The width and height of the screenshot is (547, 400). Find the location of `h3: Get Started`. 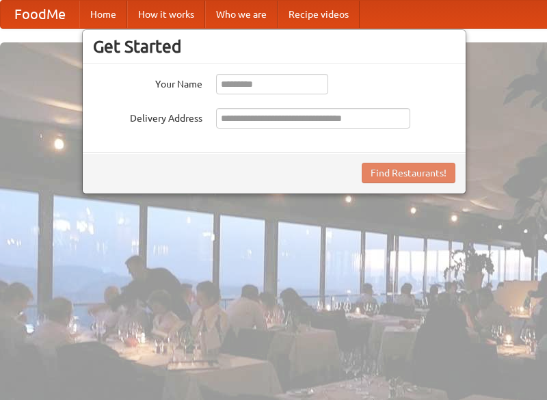

h3: Get Started is located at coordinates (274, 47).